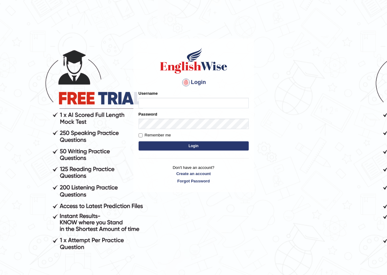  I want to click on h4: Login, so click(194, 82).